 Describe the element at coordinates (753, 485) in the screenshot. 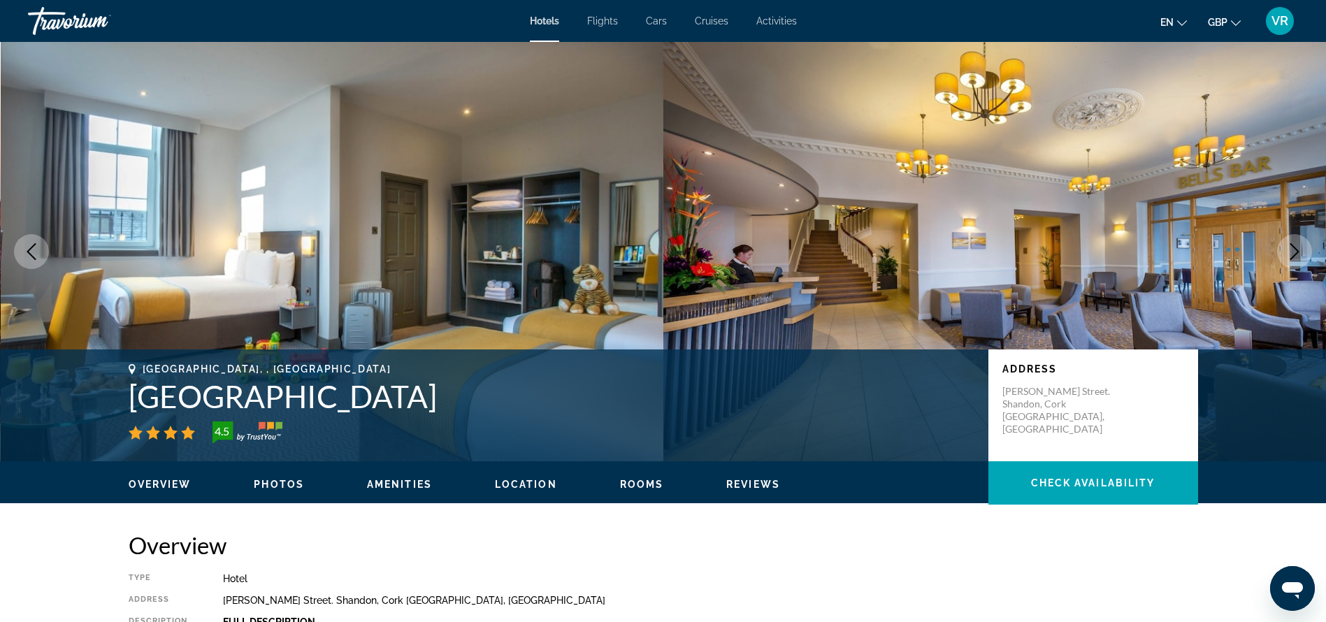

I see `span: Reviews` at that location.